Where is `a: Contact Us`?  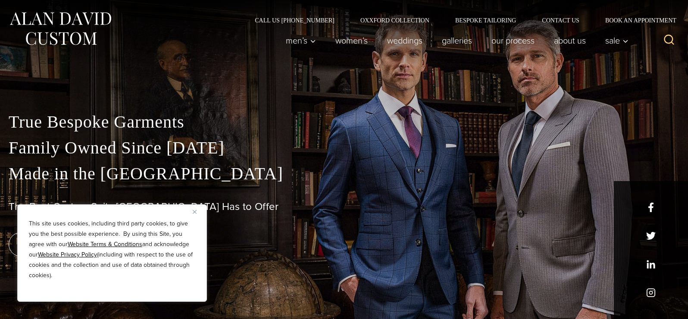 a: Contact Us is located at coordinates (560, 20).